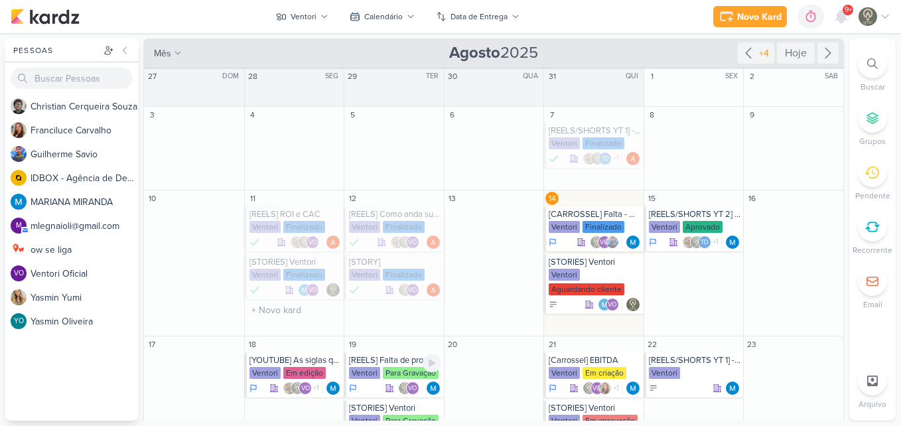  Describe the element at coordinates (56, 50) in the screenshot. I see `div: Pessoas` at that location.